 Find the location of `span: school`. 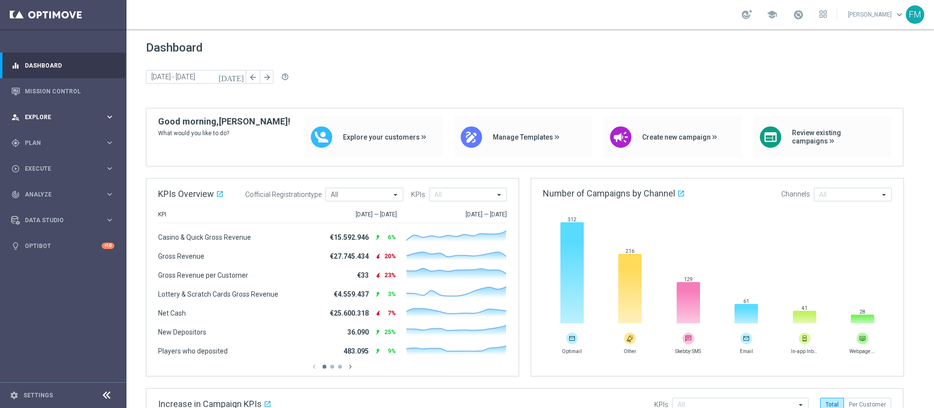

span: school is located at coordinates (772, 15).